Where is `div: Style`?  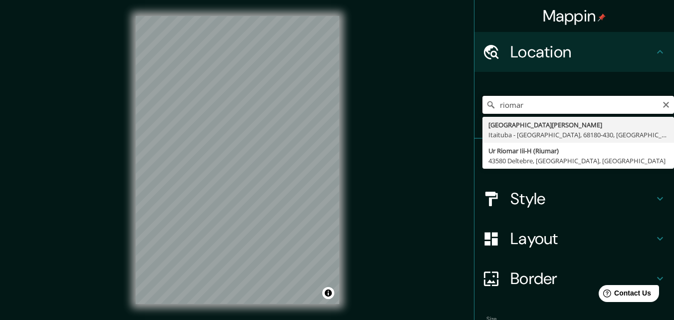 div: Style is located at coordinates (575, 199).